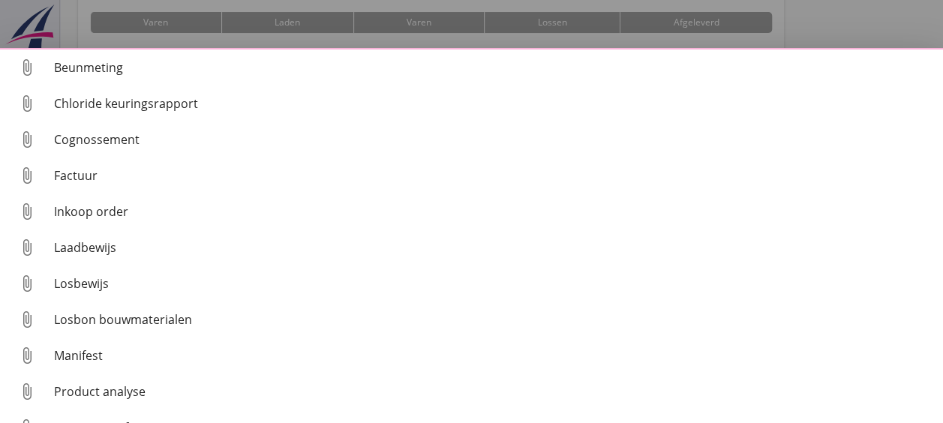 This screenshot has height=423, width=943. I want to click on div: Factuur, so click(492, 175).